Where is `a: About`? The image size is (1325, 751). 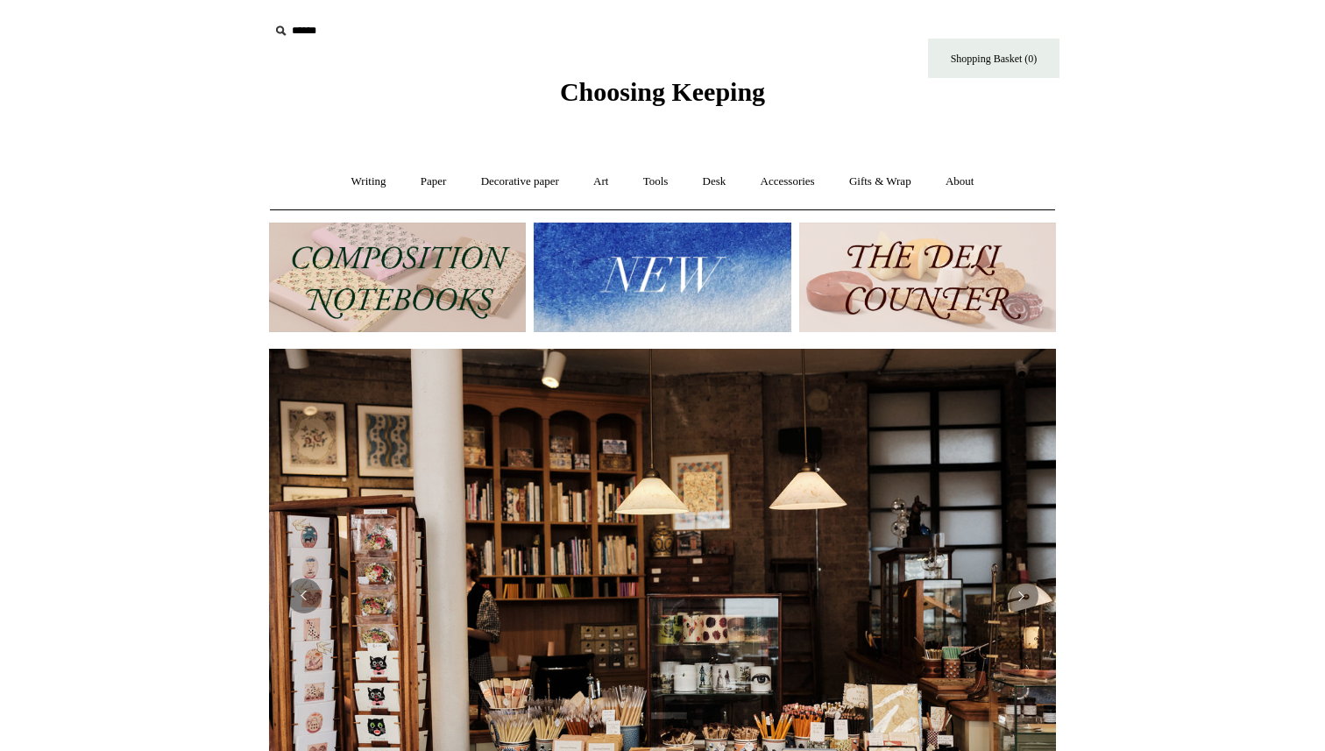
a: About is located at coordinates (959, 181).